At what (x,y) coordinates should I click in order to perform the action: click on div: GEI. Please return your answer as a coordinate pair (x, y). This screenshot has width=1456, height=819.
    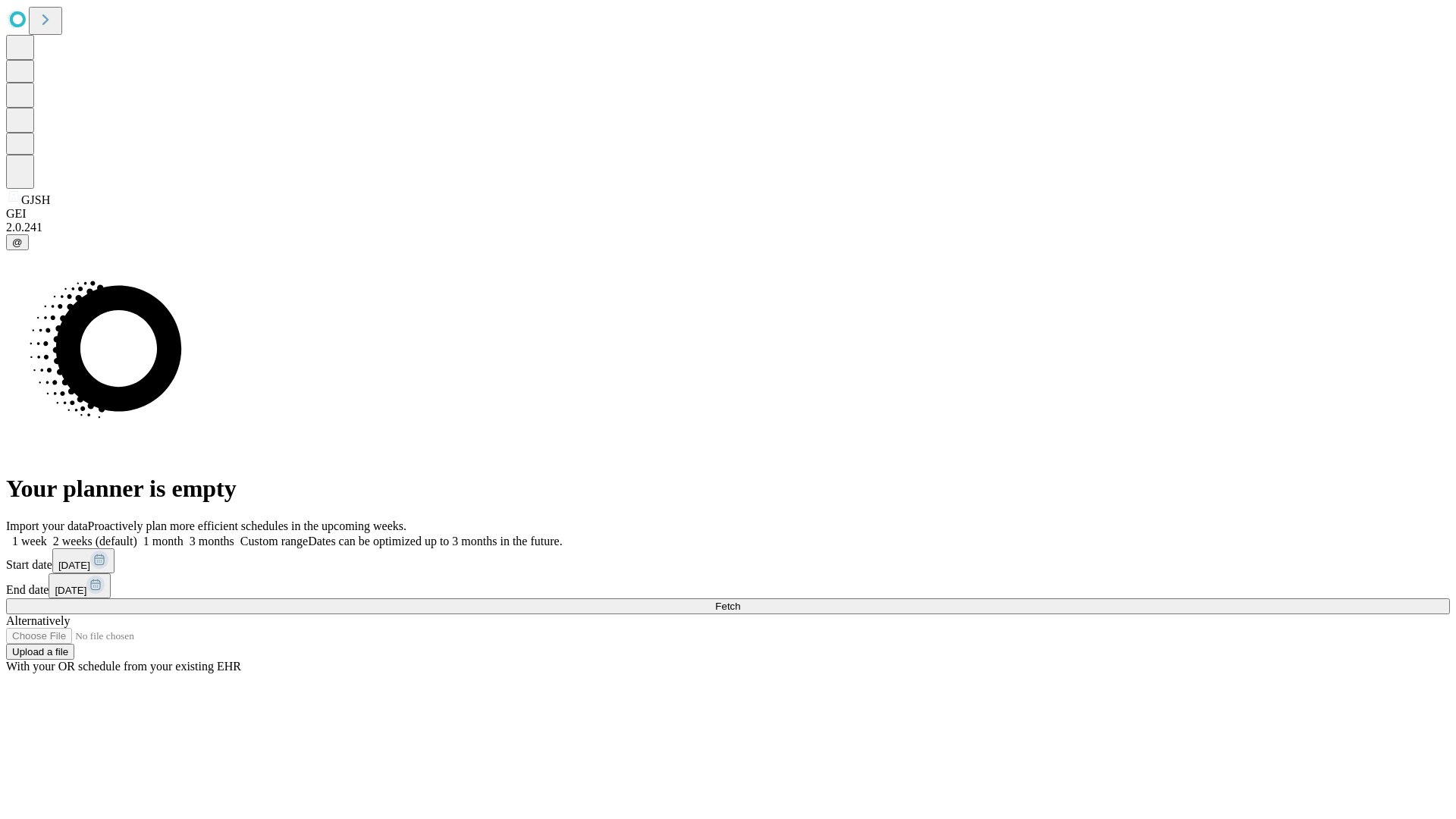
    Looking at the image, I should click on (728, 213).